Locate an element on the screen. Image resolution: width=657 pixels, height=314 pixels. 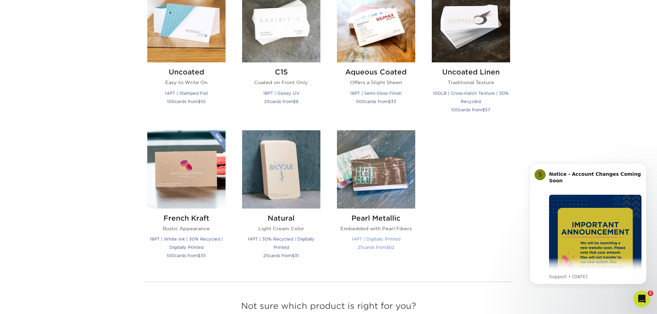
small: 14PT | Digitally Printed is located at coordinates (376, 239).